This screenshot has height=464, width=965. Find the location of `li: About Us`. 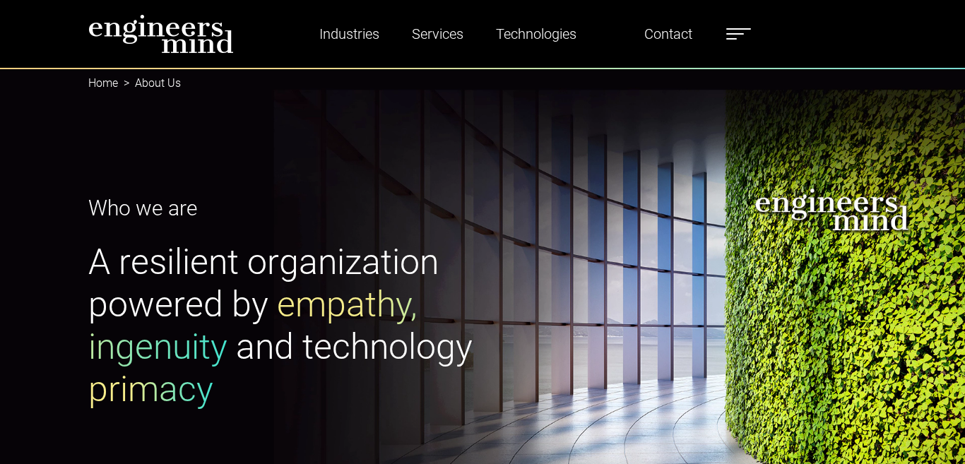

li: About Us is located at coordinates (149, 83).